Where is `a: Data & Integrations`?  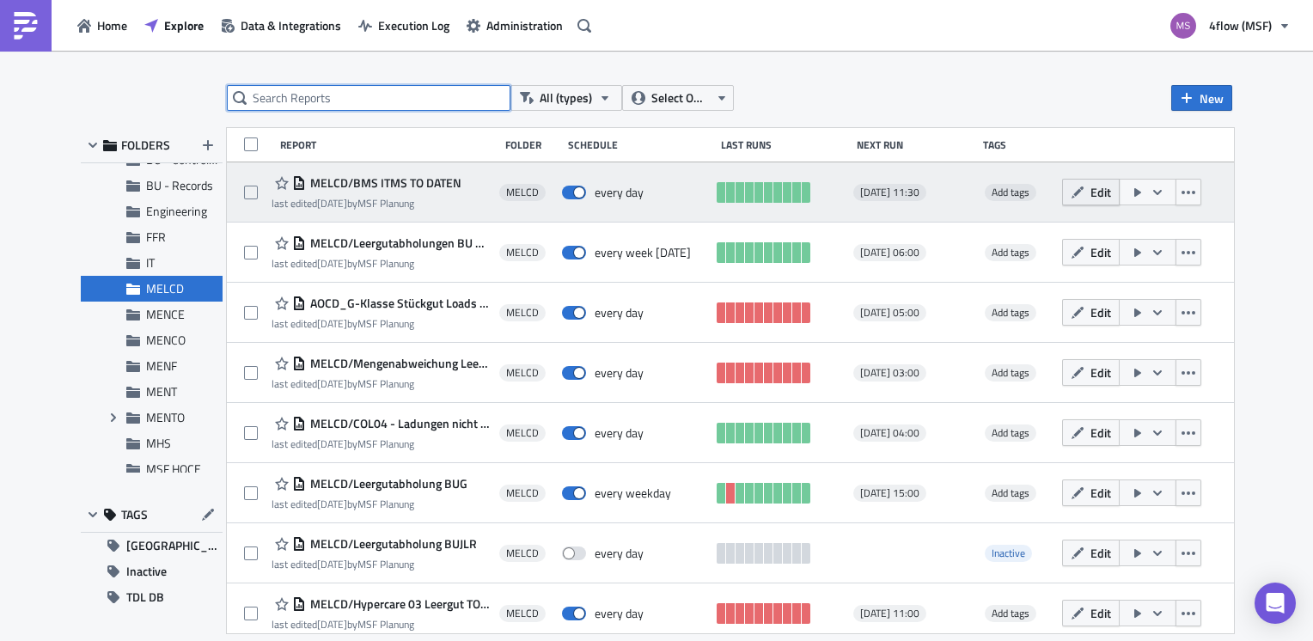
a: Data & Integrations is located at coordinates (281, 25).